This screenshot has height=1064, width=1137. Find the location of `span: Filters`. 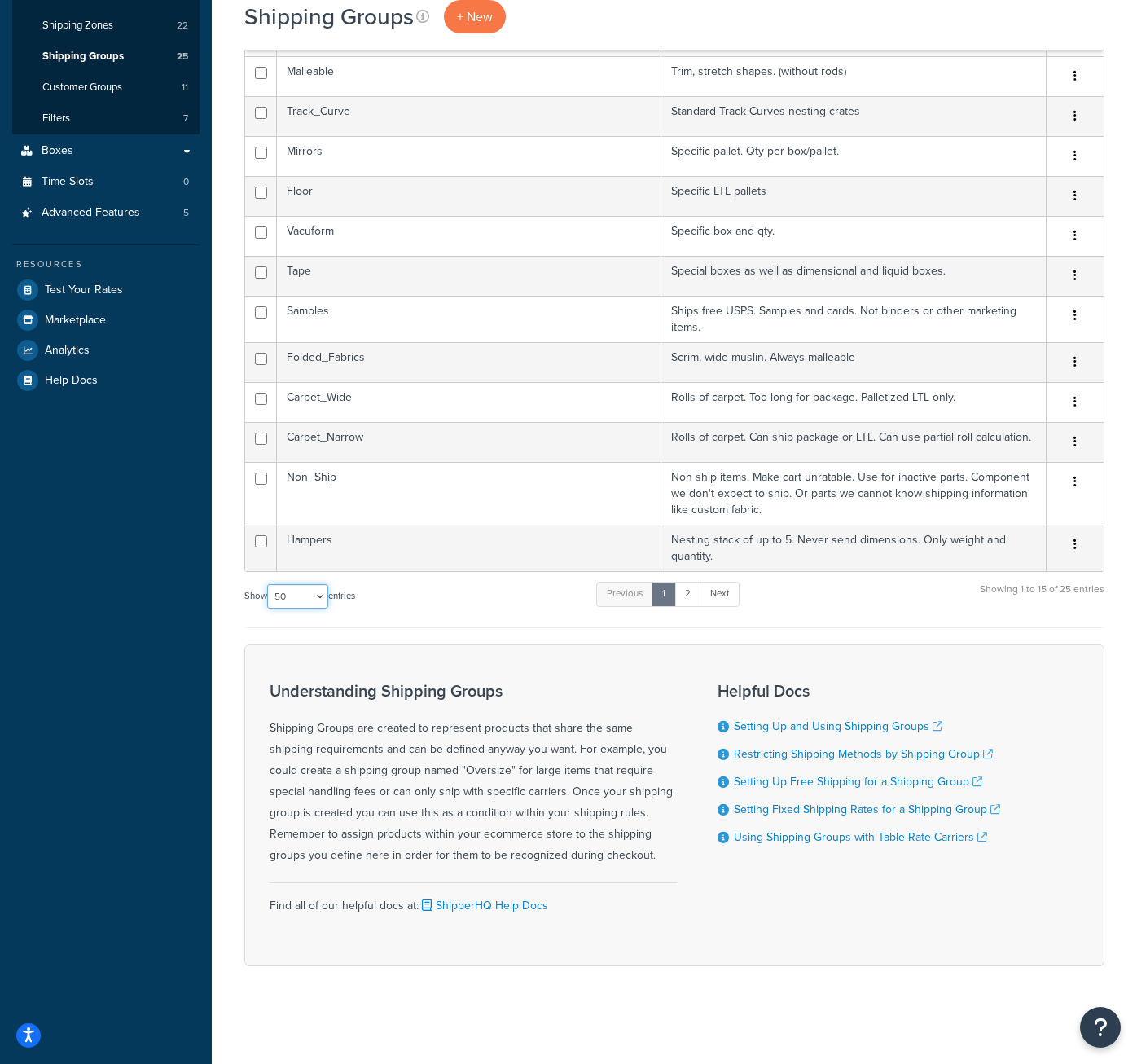

span: Filters is located at coordinates (56, 118).